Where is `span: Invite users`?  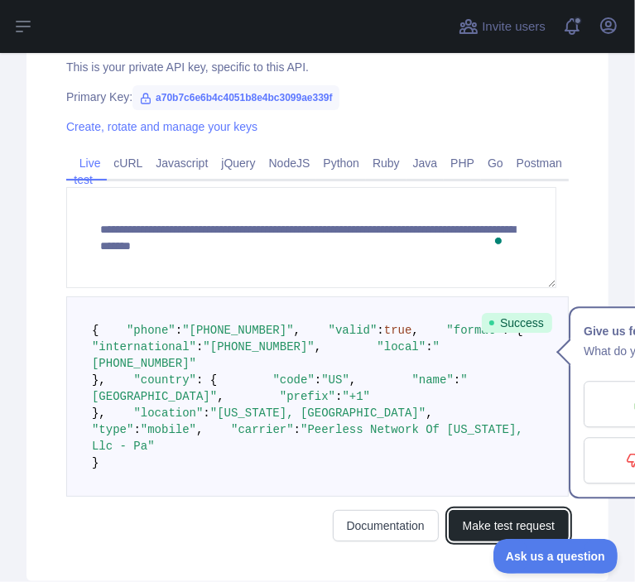 span: Invite users is located at coordinates (513, 26).